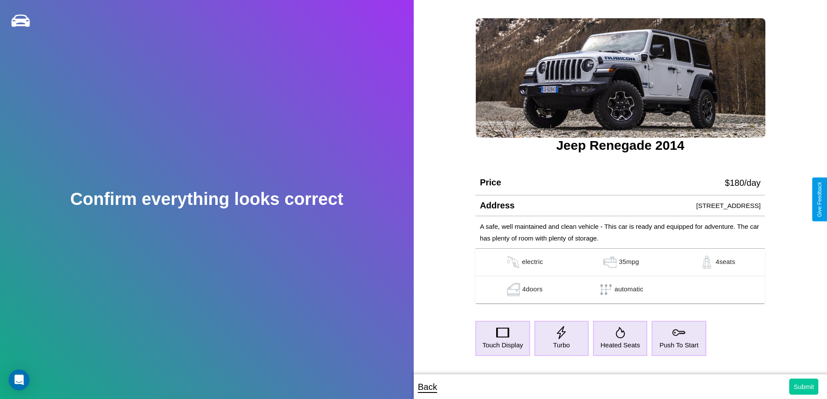 Image resolution: width=827 pixels, height=399 pixels. Describe the element at coordinates (620, 345) in the screenshot. I see `p: Heated Seats` at that location.